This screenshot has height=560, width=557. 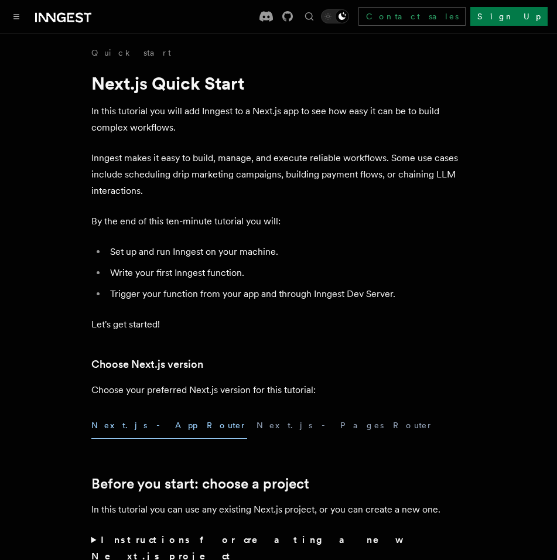 What do you see at coordinates (279, 120) in the screenshot?
I see `p: In this tutorial you will add Inngest to a Next.js app to see how easy it can be to build complex...` at bounding box center [279, 120].